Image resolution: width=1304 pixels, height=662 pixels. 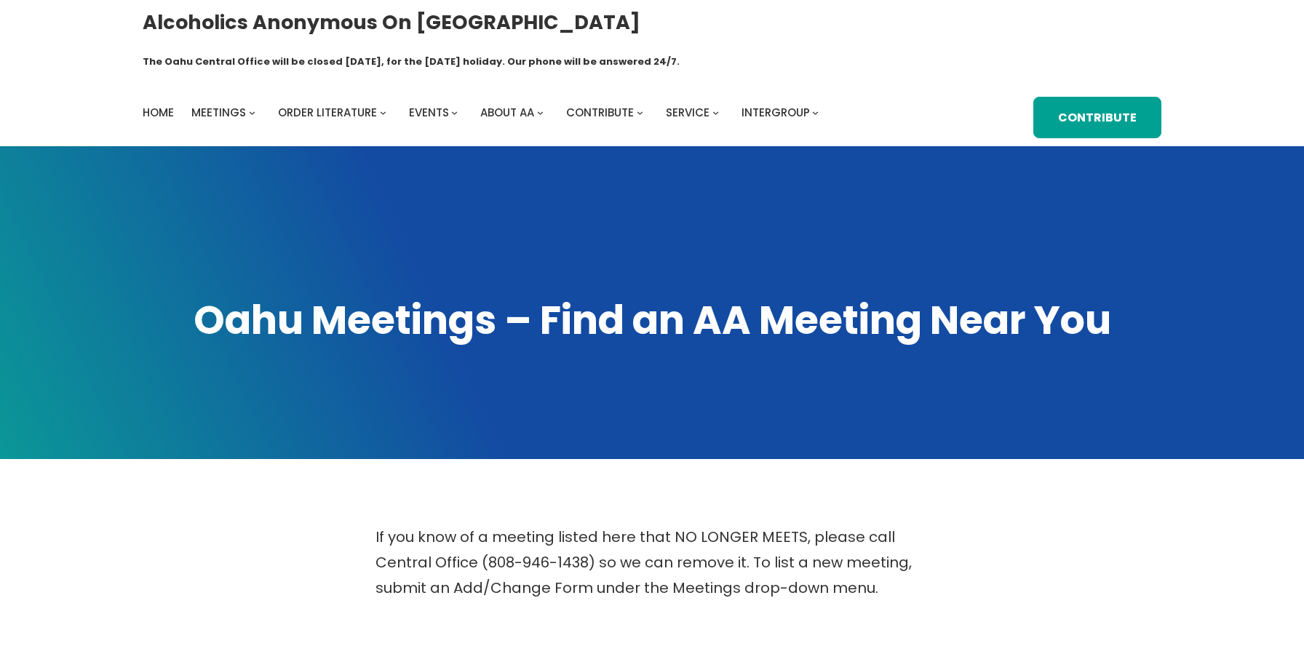 I want to click on a: Intergroup, so click(x=776, y=113).